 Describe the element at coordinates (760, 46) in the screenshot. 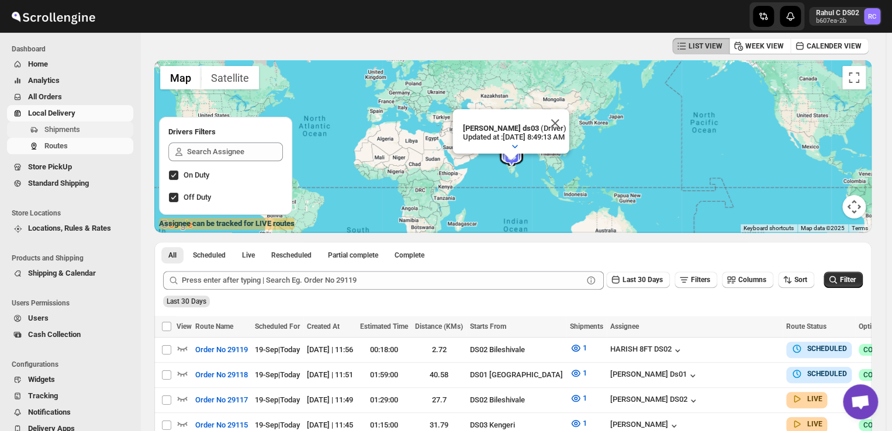

I see `button: WEEK VIEW` at that location.